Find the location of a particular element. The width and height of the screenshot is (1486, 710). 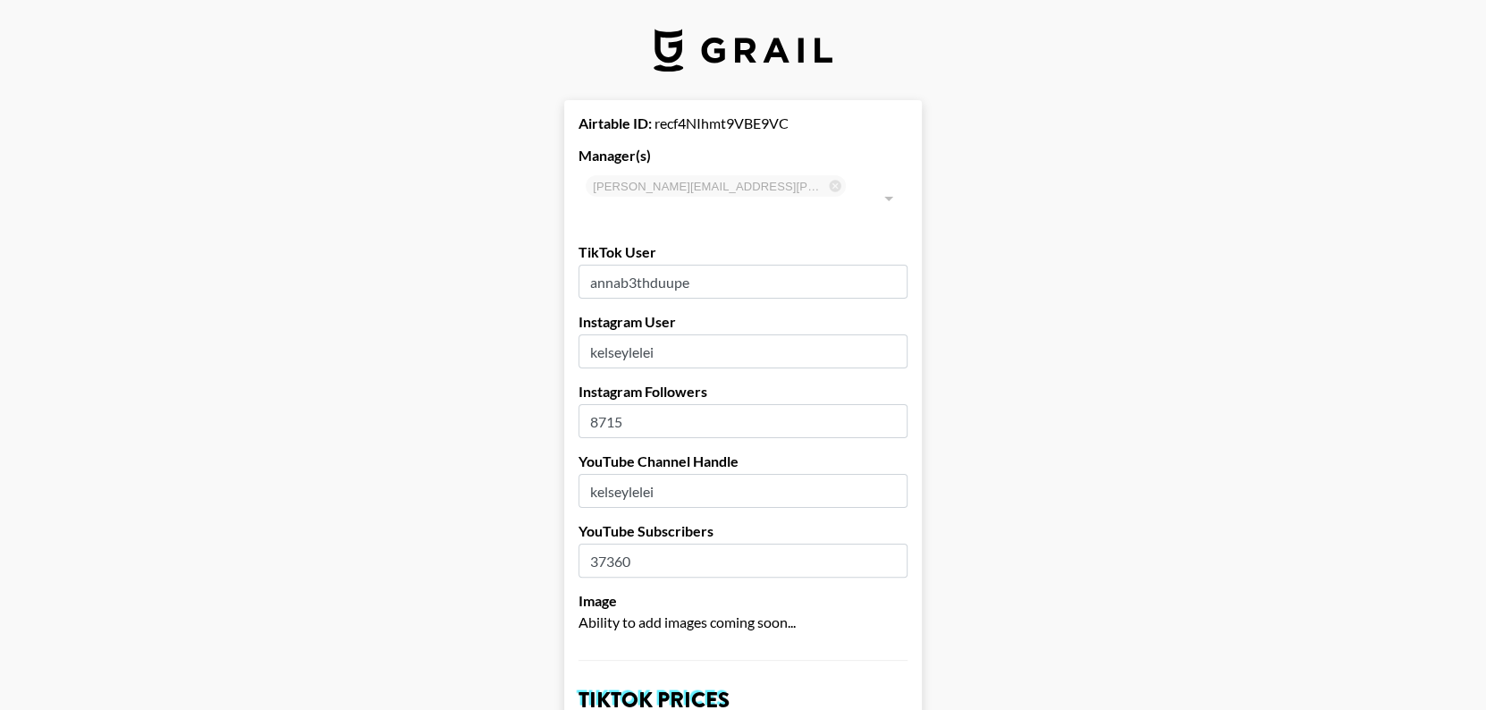

label: Image is located at coordinates (743, 601).